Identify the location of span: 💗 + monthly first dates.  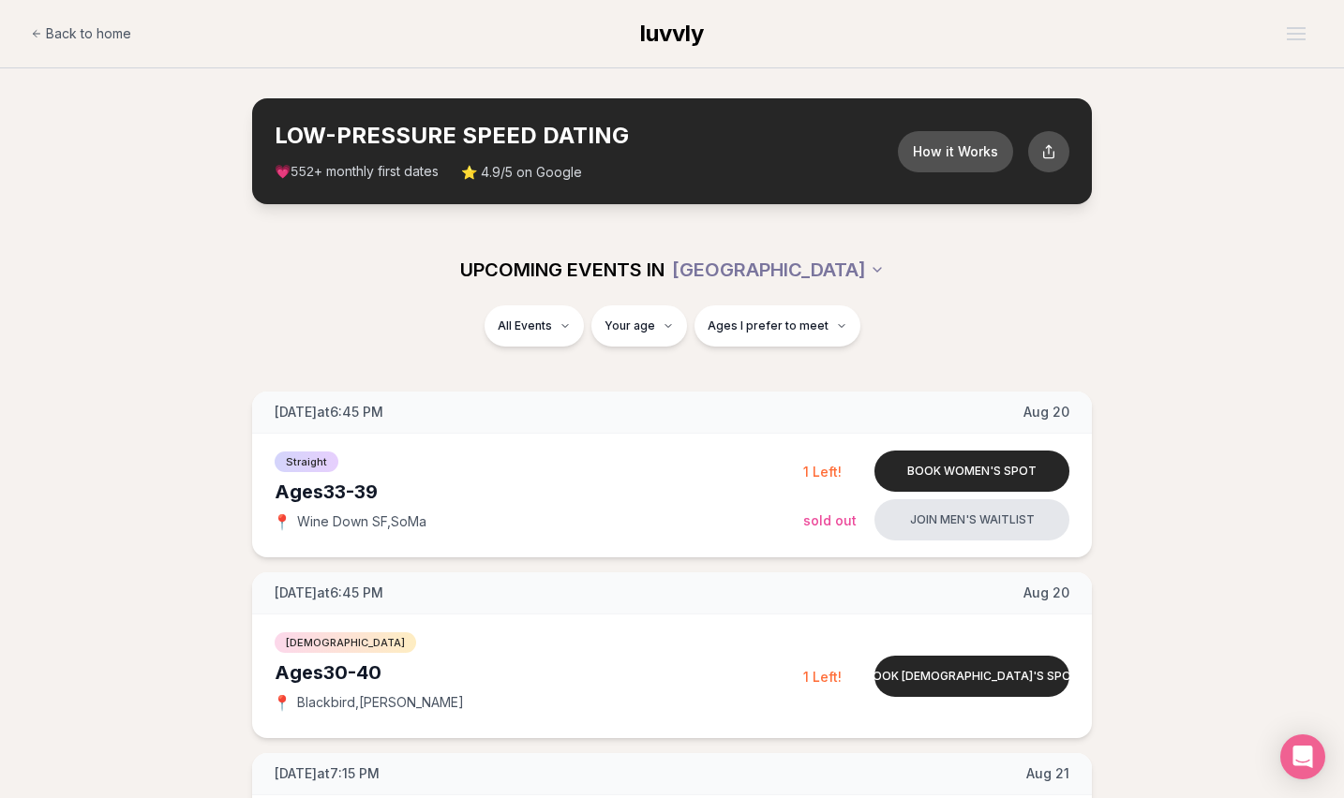
(356, 171).